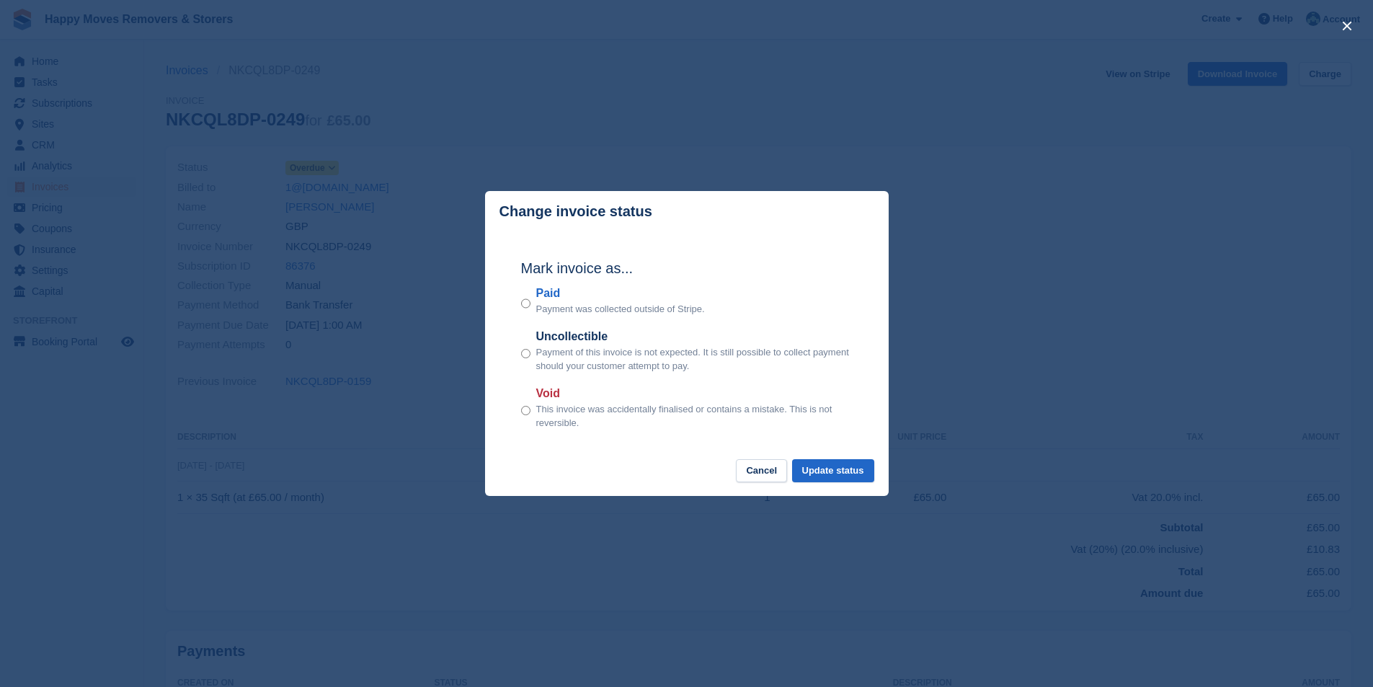 This screenshot has height=687, width=1373. What do you see at coordinates (1347, 26) in the screenshot?
I see `button: close` at bounding box center [1347, 26].